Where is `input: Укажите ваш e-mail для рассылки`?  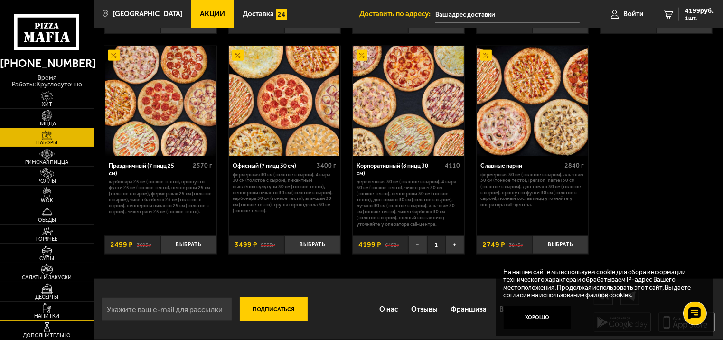 input: Укажите ваш e-mail для рассылки is located at coordinates (167, 309).